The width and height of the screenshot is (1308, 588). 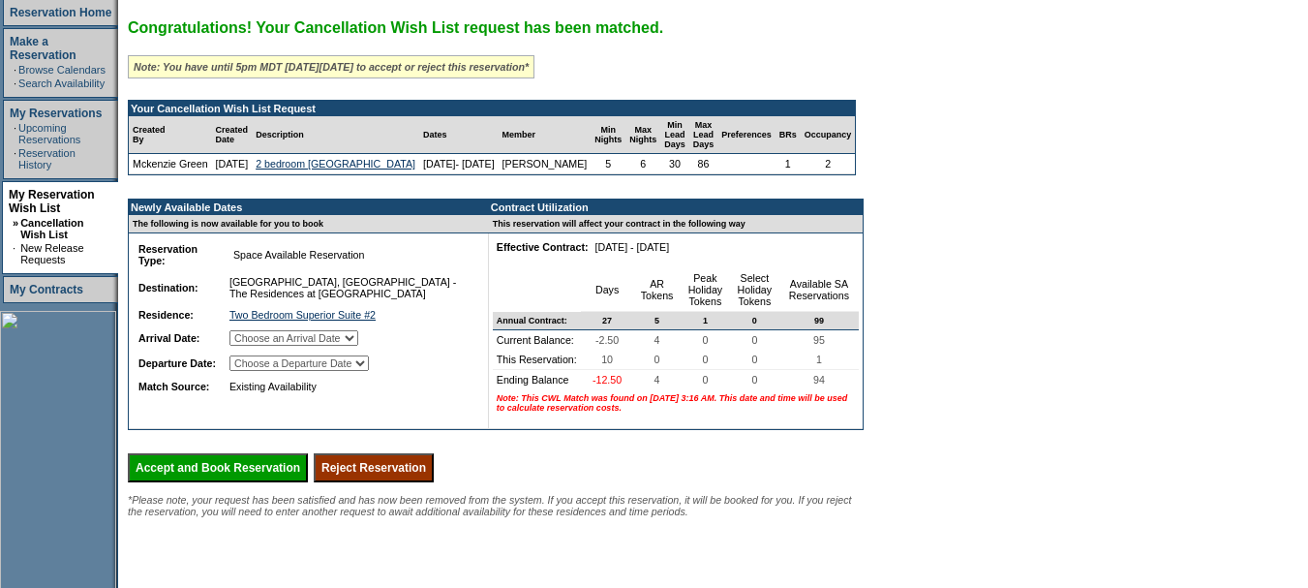 What do you see at coordinates (819, 379) in the screenshot?
I see `span: 94` at bounding box center [819, 379].